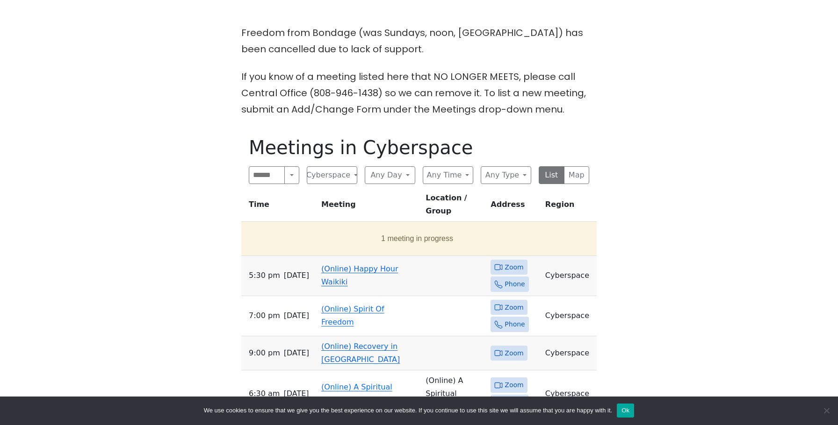 The height and width of the screenshot is (425, 838). Describe the element at coordinates (390, 175) in the screenshot. I see `button: Any Day` at that location.